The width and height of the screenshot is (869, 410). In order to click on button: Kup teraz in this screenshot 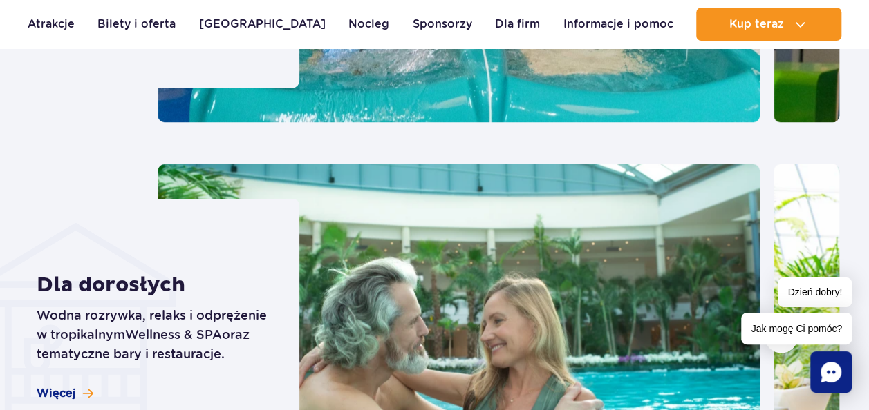, I will do `click(768, 24)`.